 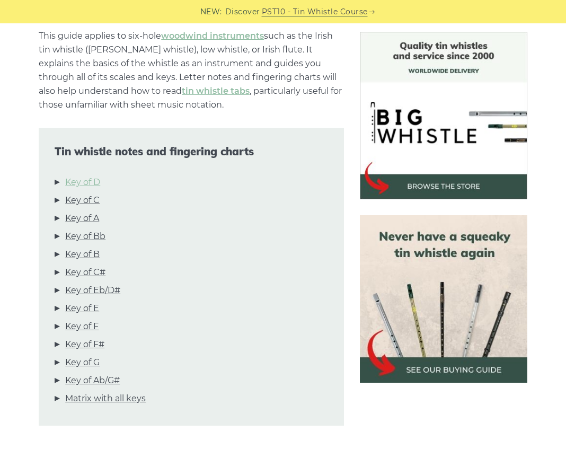 I want to click on a: woodwind instruments, so click(x=213, y=36).